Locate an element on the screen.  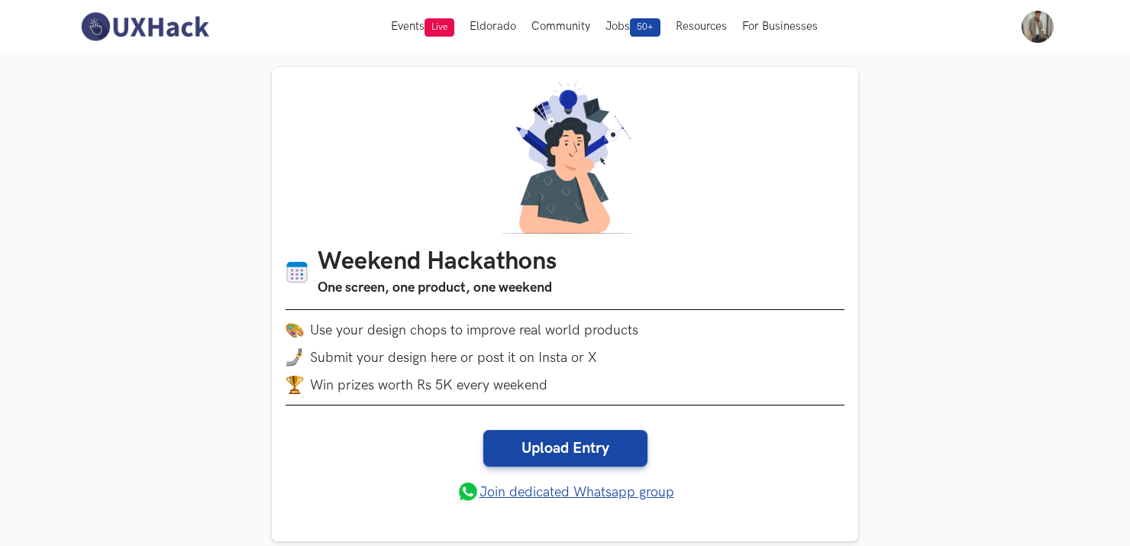
h1: Weekend Hackathons is located at coordinates (437, 262).